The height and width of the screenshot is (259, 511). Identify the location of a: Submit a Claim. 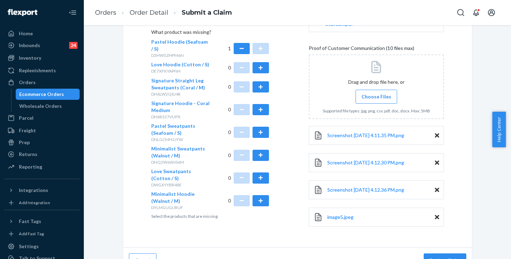
(207, 13).